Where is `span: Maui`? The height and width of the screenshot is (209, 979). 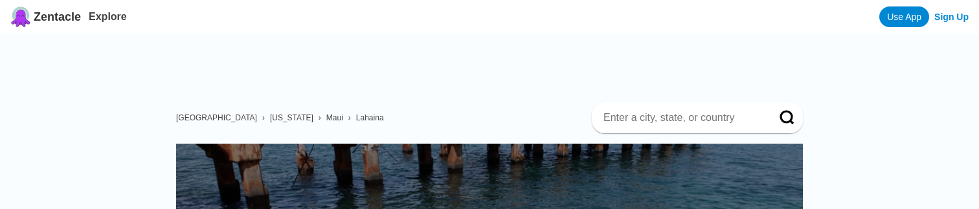
span: Maui is located at coordinates (335, 118).